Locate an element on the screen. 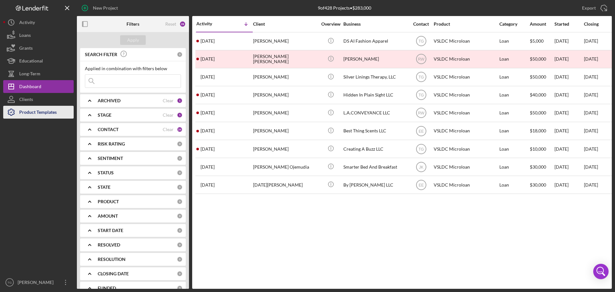 The image size is (615, 292). b: ARCHIVED is located at coordinates (109, 101).